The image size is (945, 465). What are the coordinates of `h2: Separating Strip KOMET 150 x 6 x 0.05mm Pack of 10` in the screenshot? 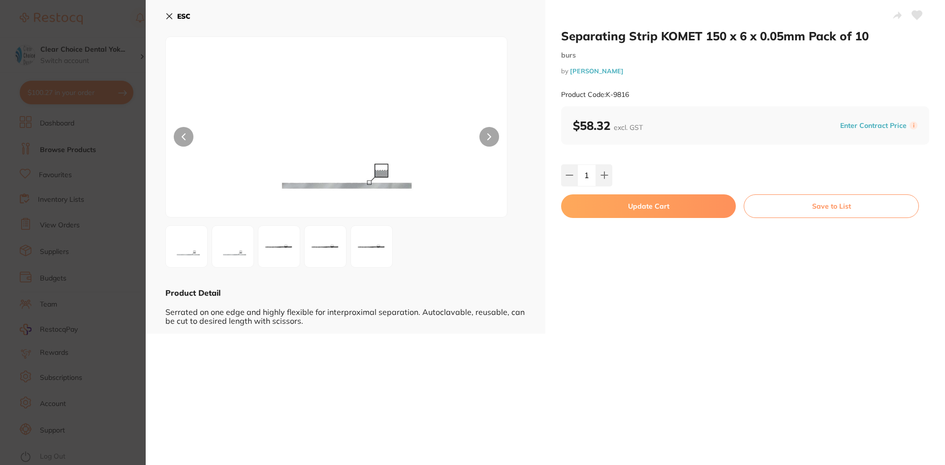 It's located at (745, 36).